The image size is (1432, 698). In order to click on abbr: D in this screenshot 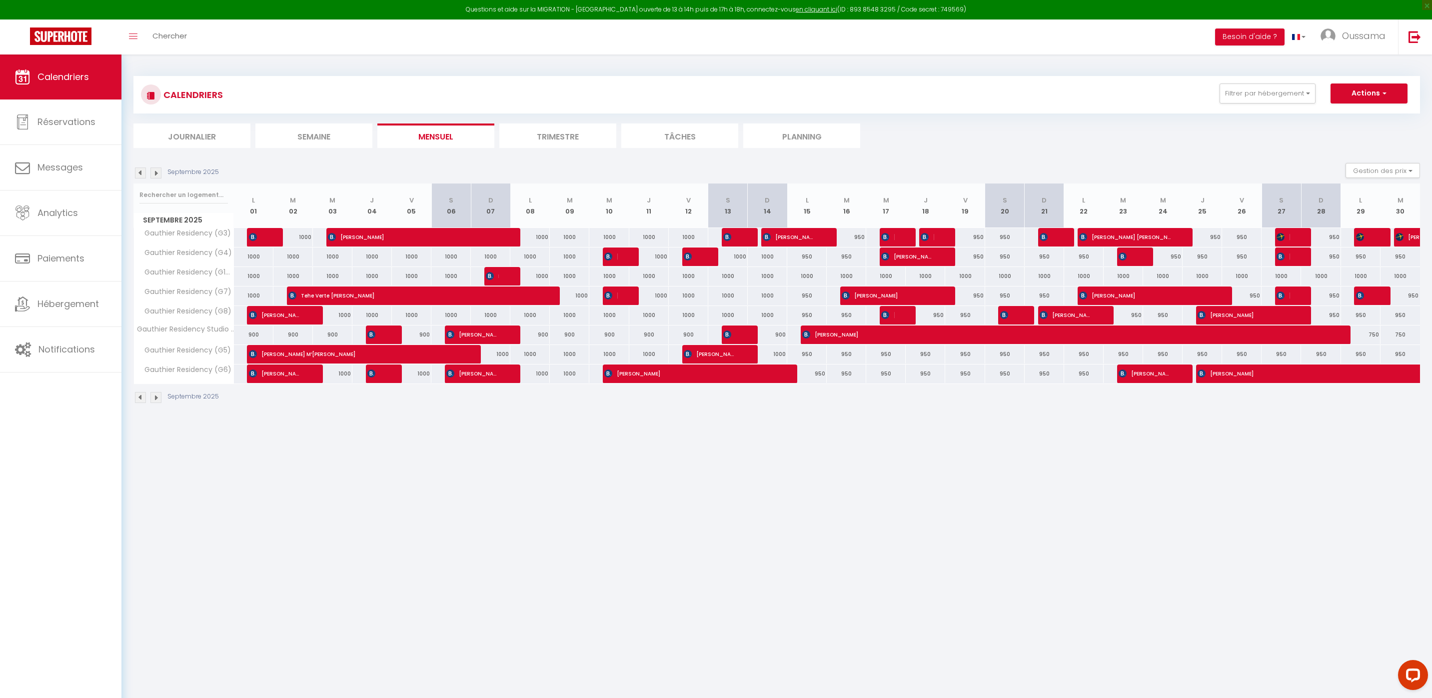, I will do `click(1044, 200)`.